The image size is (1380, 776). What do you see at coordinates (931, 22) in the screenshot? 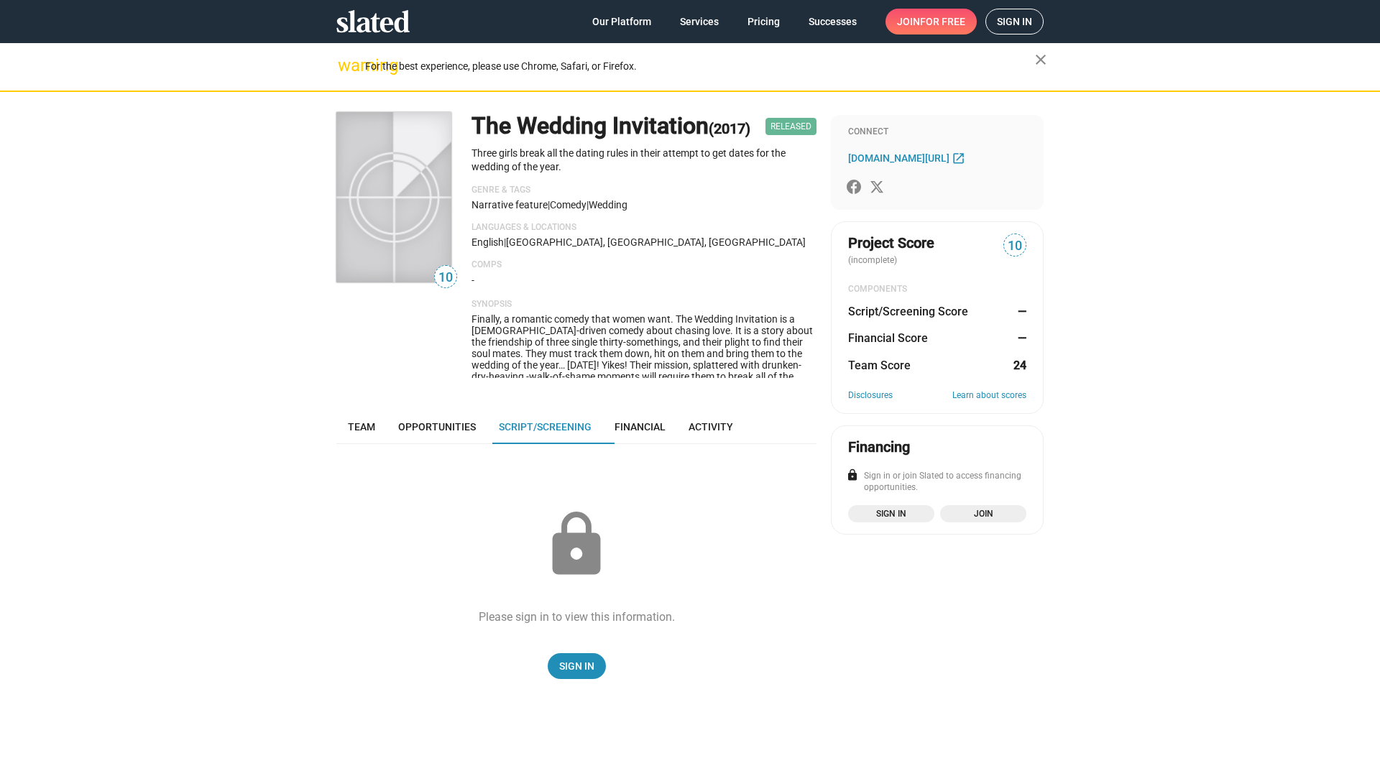
I see `a: Joinfor free` at bounding box center [931, 22].